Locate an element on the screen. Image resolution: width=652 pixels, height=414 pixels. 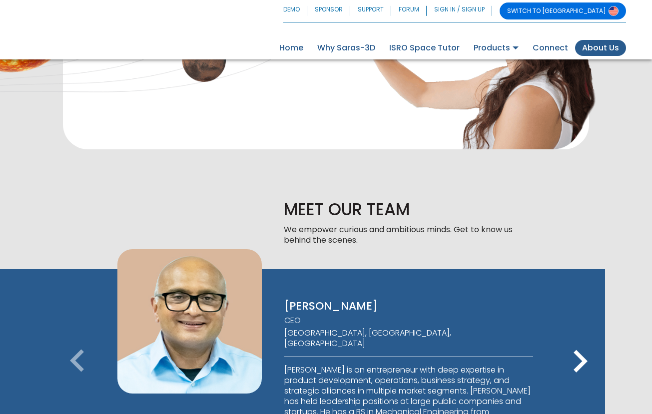
p: CEO is located at coordinates (409, 321).